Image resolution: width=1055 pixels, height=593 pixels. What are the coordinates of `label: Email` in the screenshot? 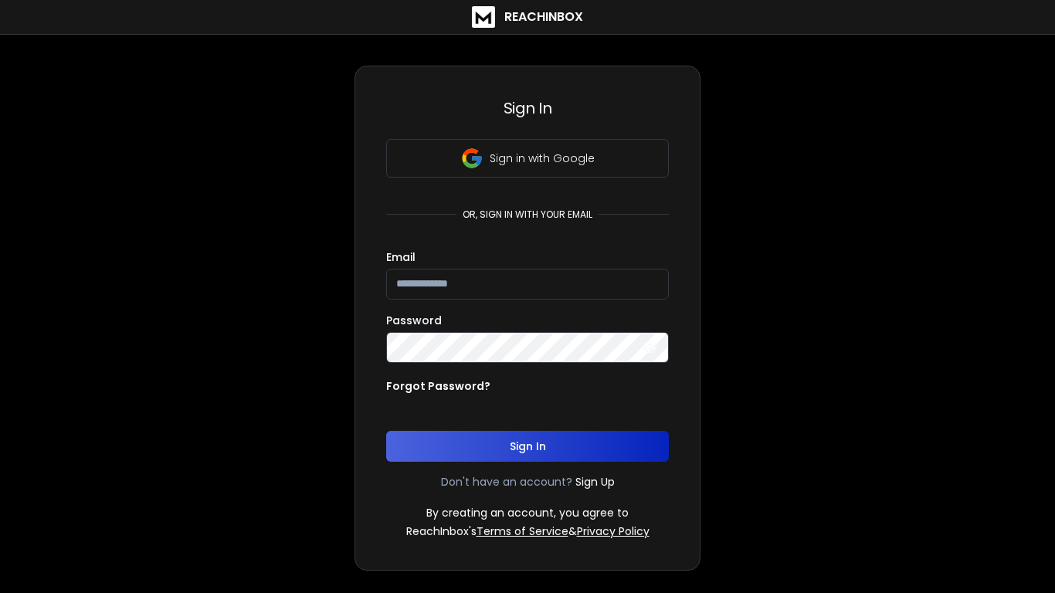 It's located at (401, 257).